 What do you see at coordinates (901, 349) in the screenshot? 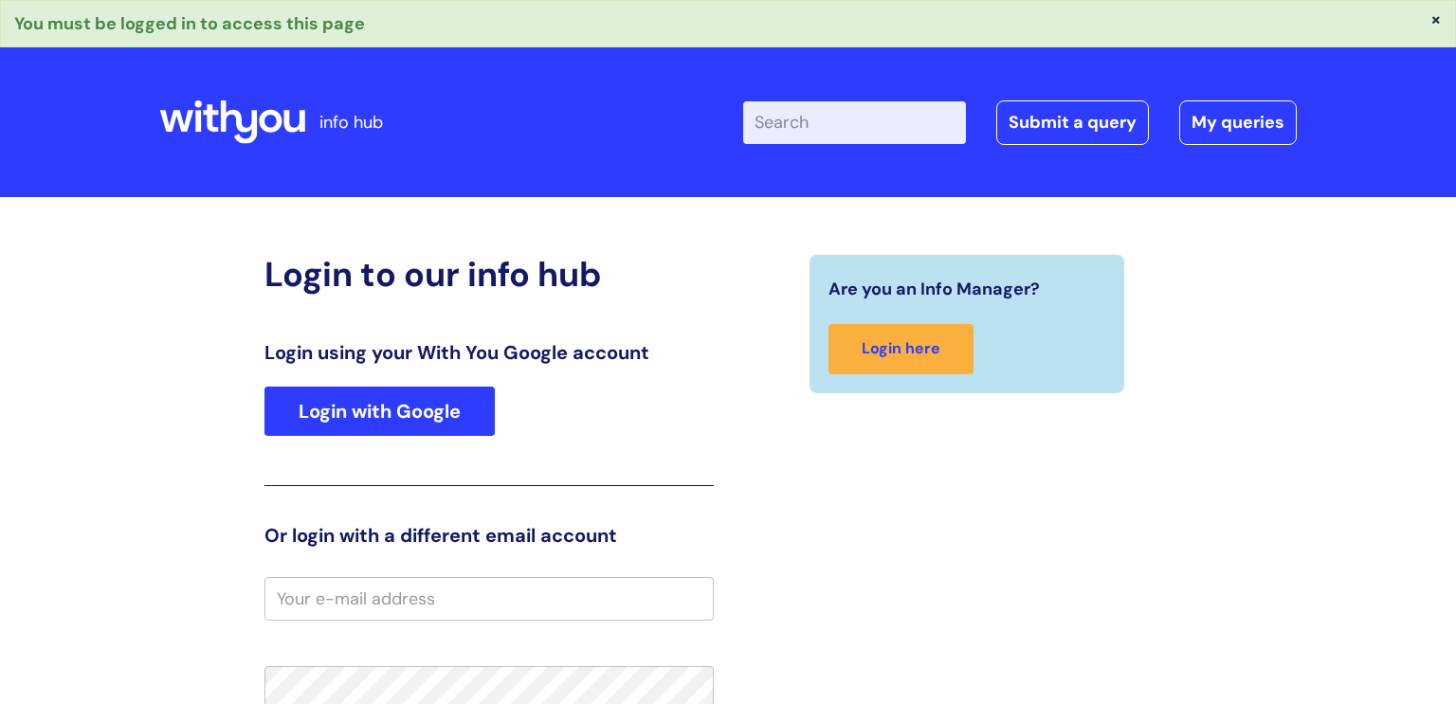
I see `a: Login here` at bounding box center [901, 349].